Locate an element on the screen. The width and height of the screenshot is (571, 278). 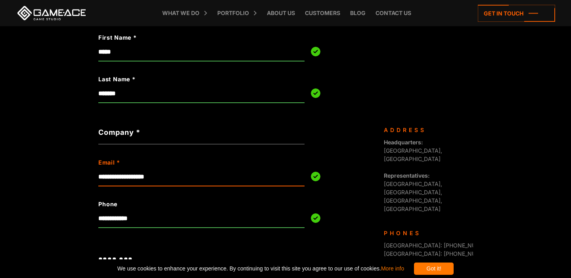
label: Phone is located at coordinates (181, 204).